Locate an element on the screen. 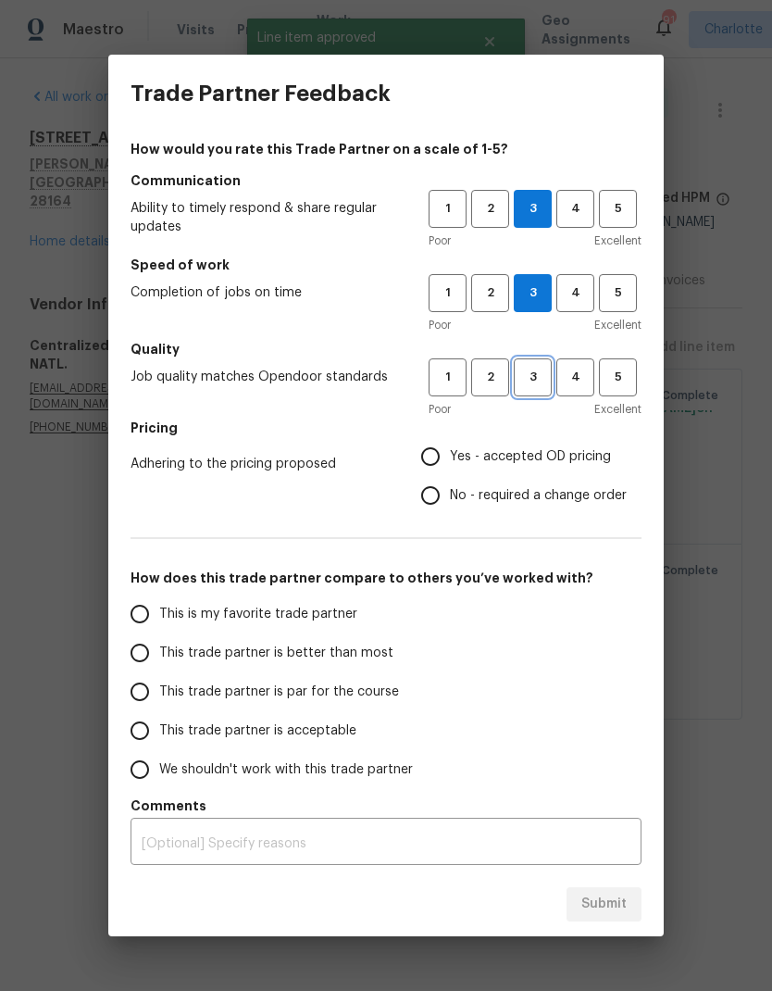 The height and width of the screenshot is (991, 772). span: Completion of jobs on time is located at coordinates (265, 293).